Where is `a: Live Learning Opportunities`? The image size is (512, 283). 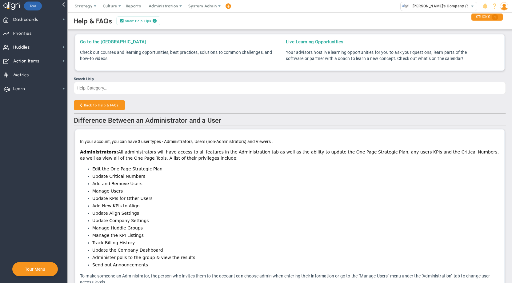
a: Live Learning Opportunities is located at coordinates (314, 42).